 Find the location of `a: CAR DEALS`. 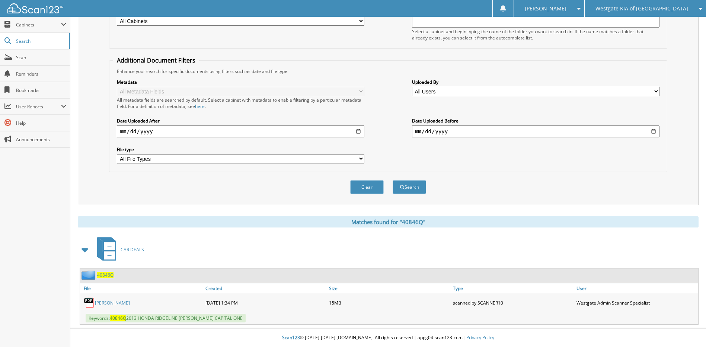

a: CAR DEALS is located at coordinates (118, 249).